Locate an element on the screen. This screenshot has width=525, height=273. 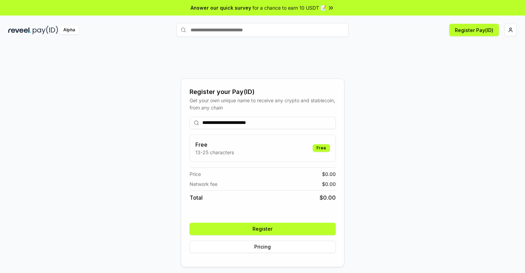
p: 13-25 characters is located at coordinates (215, 152).